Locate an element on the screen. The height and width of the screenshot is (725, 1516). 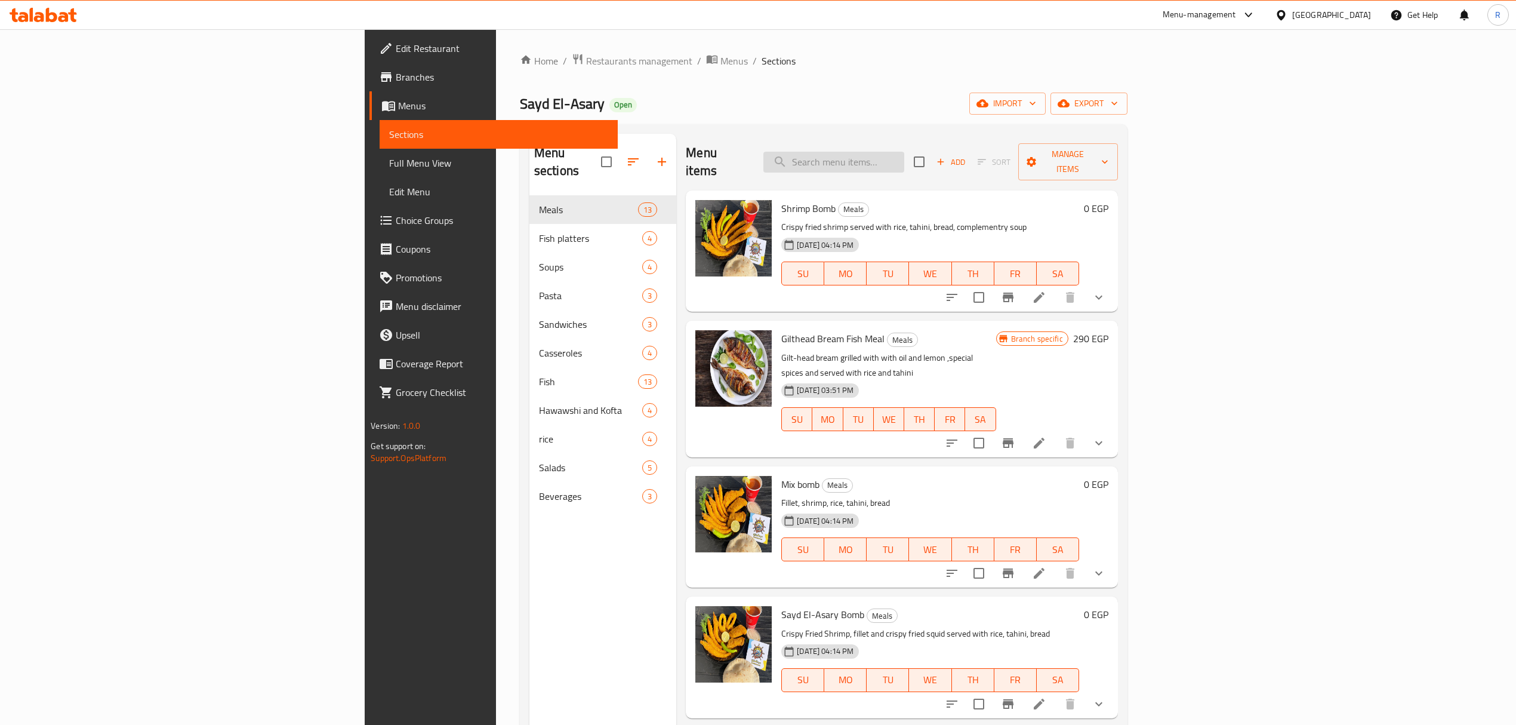
span: Full Menu View is located at coordinates (498, 163).